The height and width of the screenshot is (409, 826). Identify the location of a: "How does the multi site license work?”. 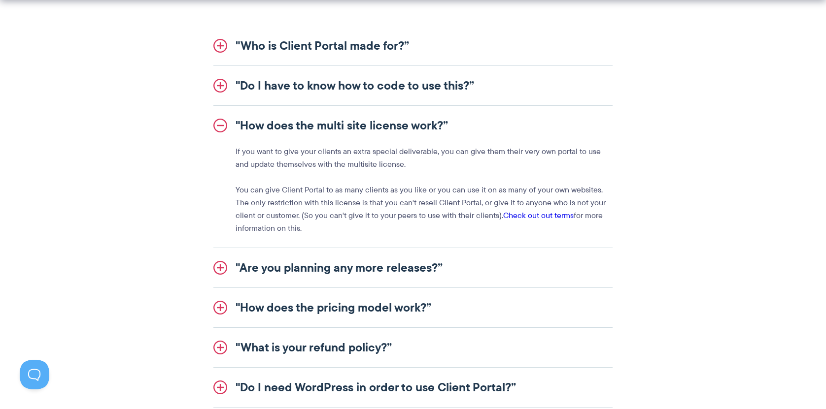
(413, 126).